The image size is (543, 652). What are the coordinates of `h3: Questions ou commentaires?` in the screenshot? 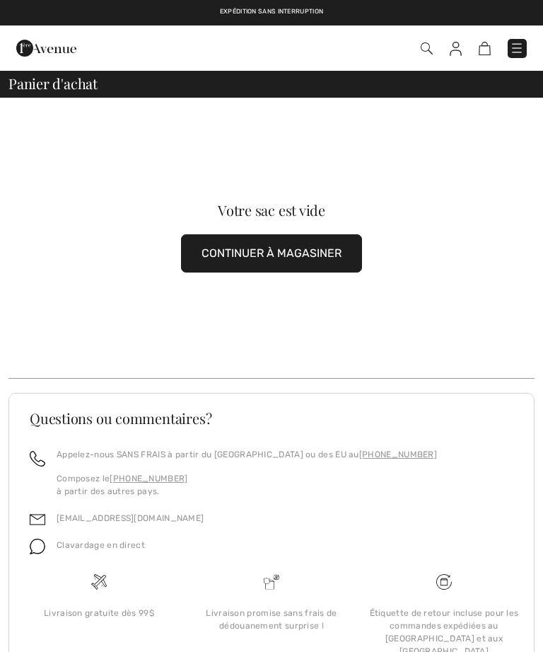 It's located at (272, 418).